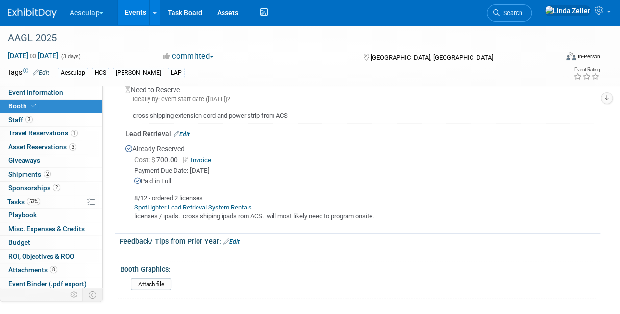 This screenshot has width=620, height=314. I want to click on a: Booth, so click(52, 106).